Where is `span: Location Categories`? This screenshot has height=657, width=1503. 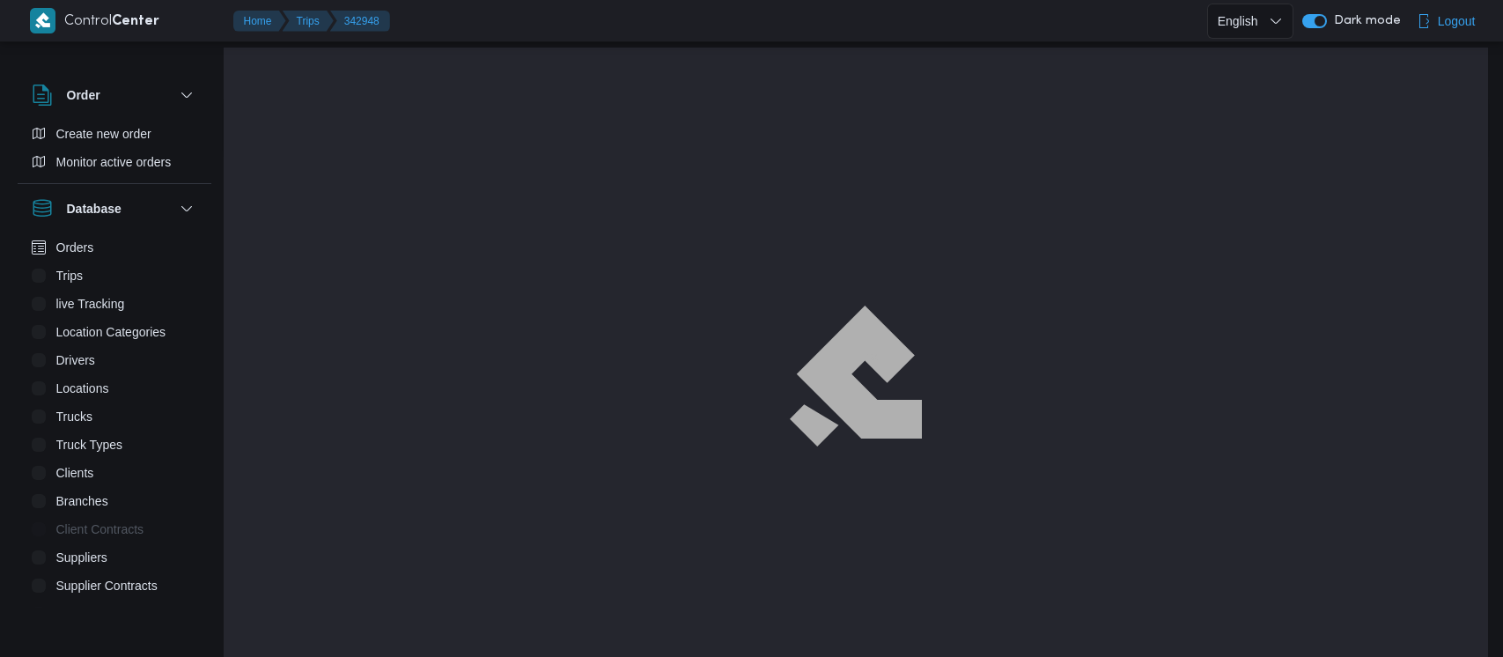 span: Location Categories is located at coordinates (111, 332).